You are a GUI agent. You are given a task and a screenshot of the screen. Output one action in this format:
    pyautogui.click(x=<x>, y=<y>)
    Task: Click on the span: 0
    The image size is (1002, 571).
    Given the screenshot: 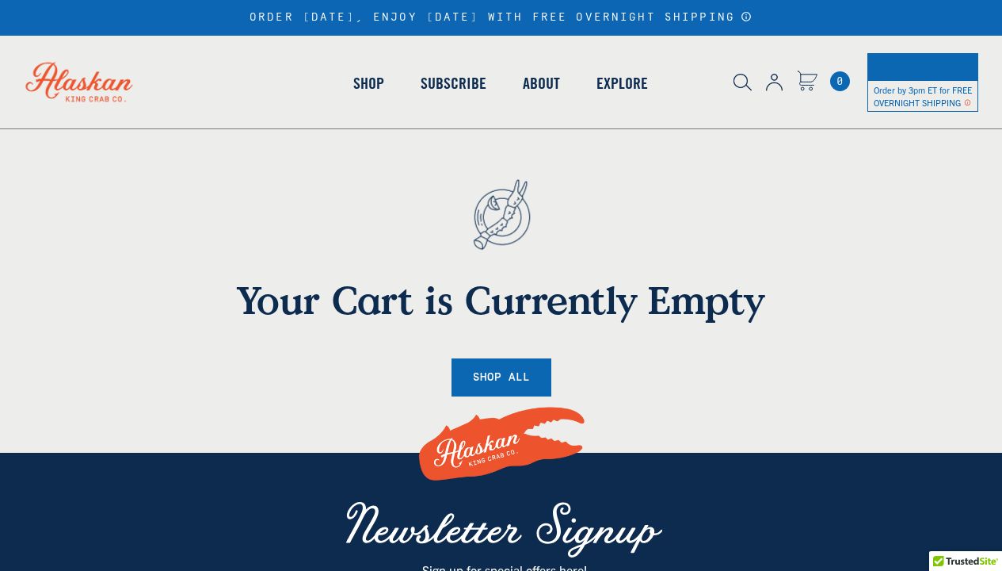 What is the action you would take?
    pyautogui.click(x=840, y=81)
    